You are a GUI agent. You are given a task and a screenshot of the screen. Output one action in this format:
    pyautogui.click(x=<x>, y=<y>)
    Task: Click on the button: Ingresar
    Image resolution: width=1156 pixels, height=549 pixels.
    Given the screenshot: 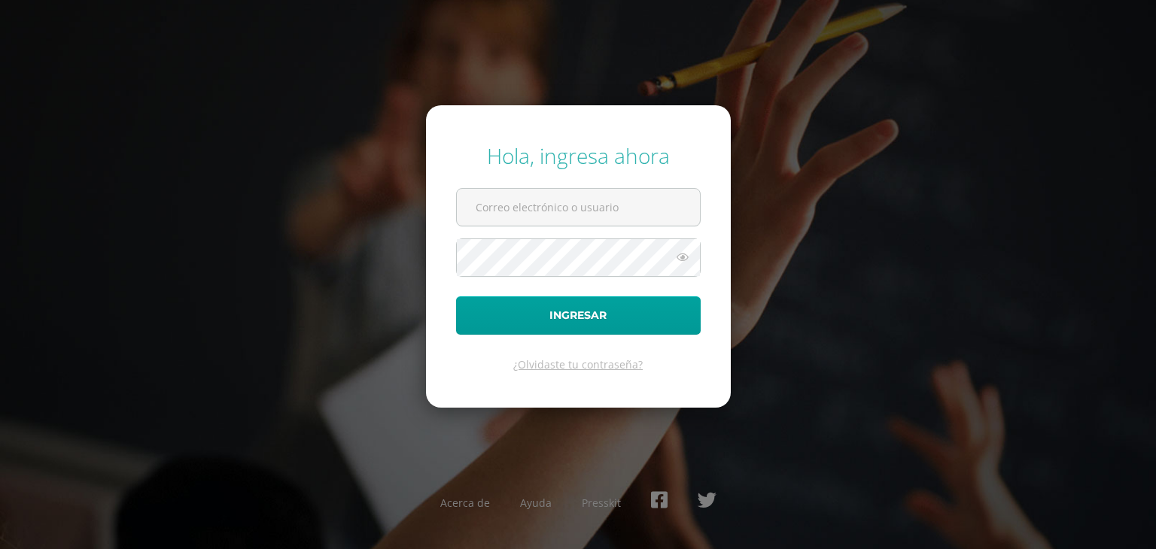 What is the action you would take?
    pyautogui.click(x=578, y=315)
    